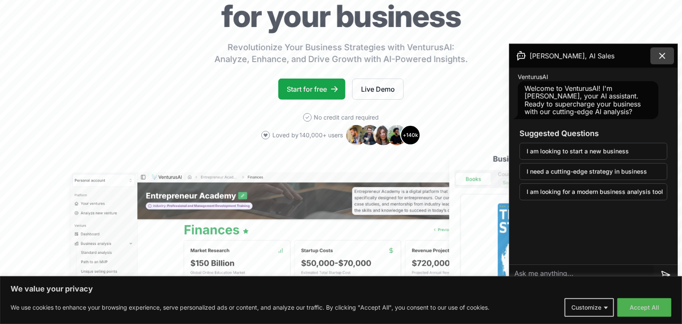 This screenshot has width=682, height=324. I want to click on button: Accept All, so click(644, 307).